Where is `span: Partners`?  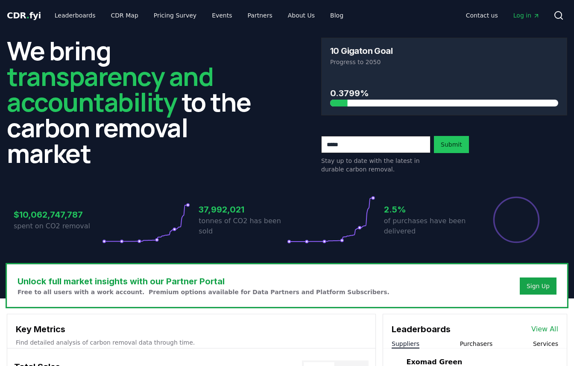 span: Partners is located at coordinates (260, 15).